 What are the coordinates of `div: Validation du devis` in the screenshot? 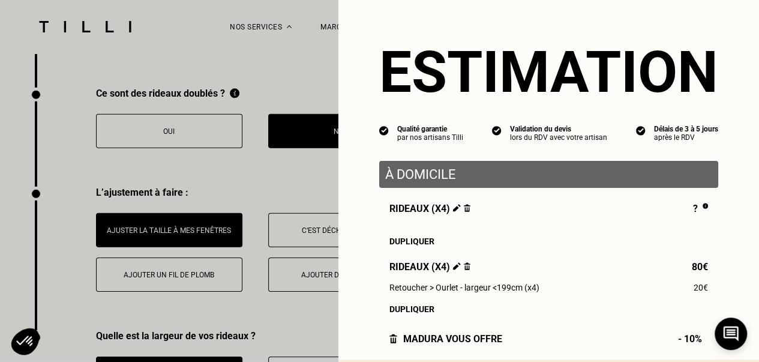 It's located at (559, 129).